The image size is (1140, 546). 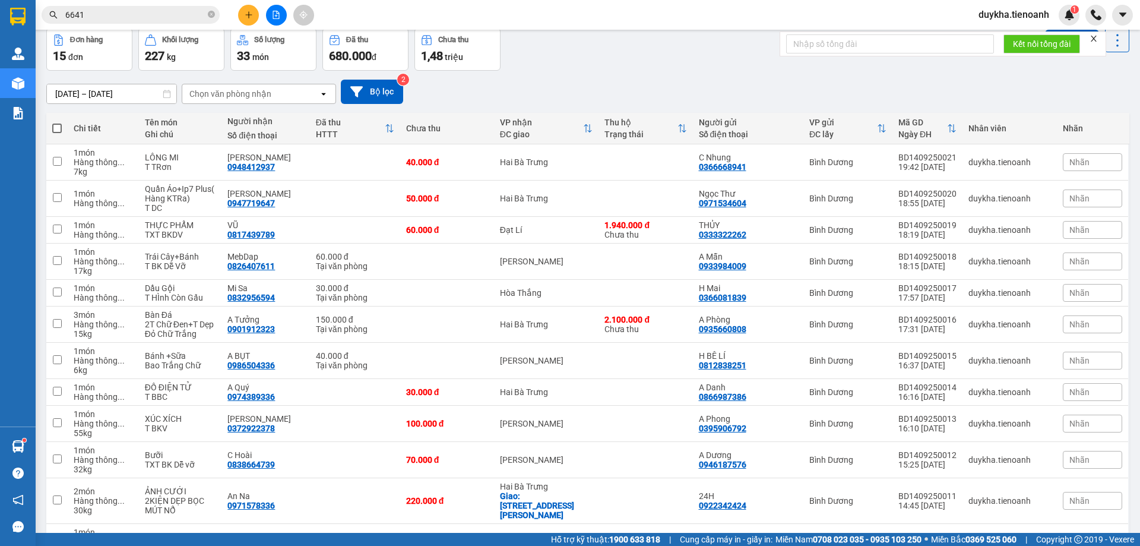 What do you see at coordinates (230, 94) in the screenshot?
I see `div: Chọn văn phòng nhận` at bounding box center [230, 94].